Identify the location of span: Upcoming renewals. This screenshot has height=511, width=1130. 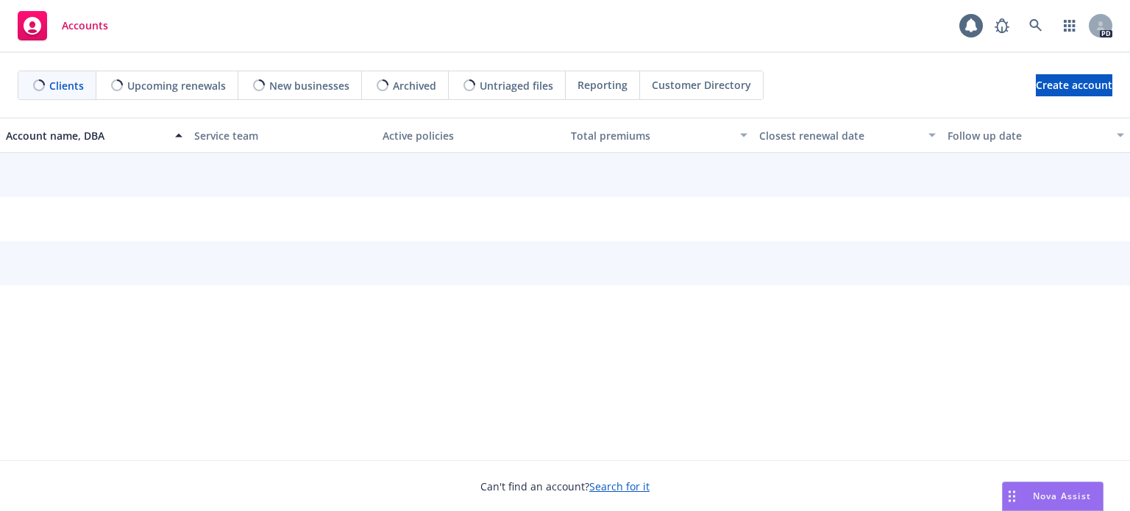
(177, 85).